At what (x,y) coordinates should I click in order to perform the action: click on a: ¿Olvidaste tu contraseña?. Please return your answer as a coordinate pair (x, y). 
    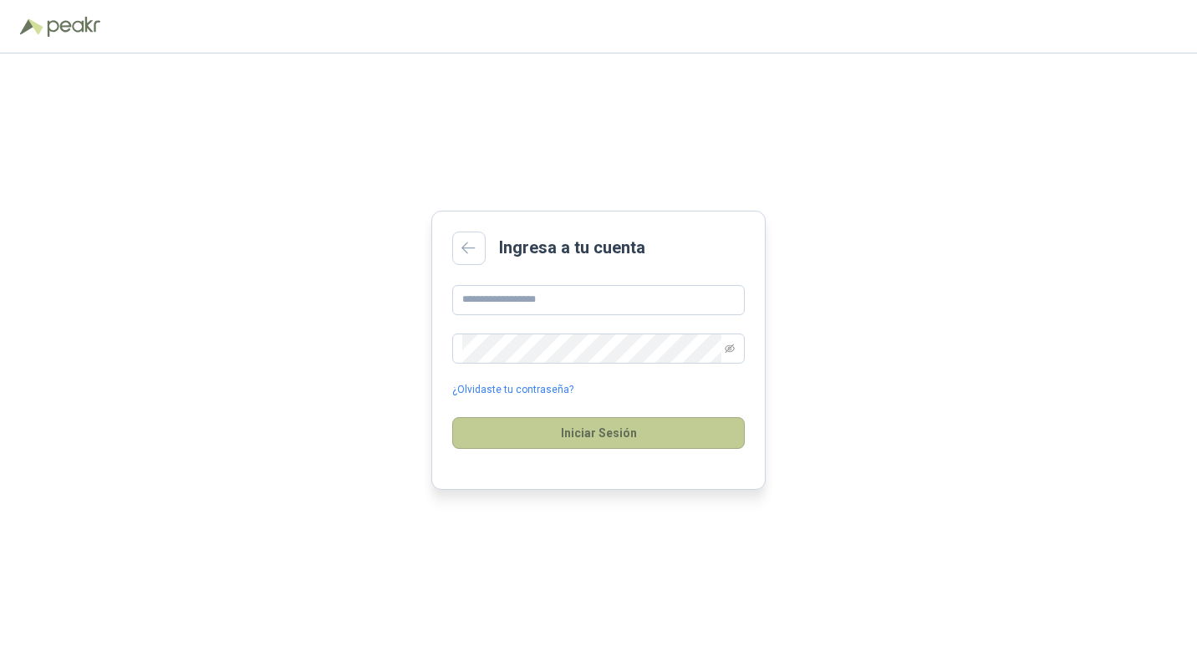
    Looking at the image, I should click on (512, 390).